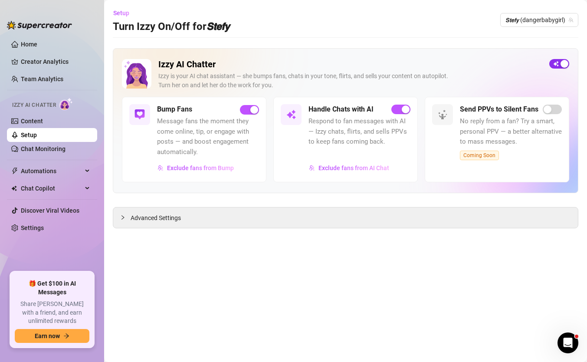 The width and height of the screenshot is (587, 362). Describe the element at coordinates (479, 155) in the screenshot. I see `span: Coming Soon` at that location.